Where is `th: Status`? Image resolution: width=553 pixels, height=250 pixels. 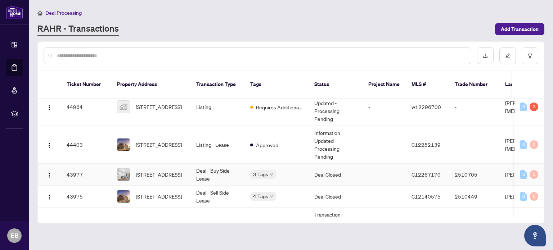 th: Status is located at coordinates (336, 85).